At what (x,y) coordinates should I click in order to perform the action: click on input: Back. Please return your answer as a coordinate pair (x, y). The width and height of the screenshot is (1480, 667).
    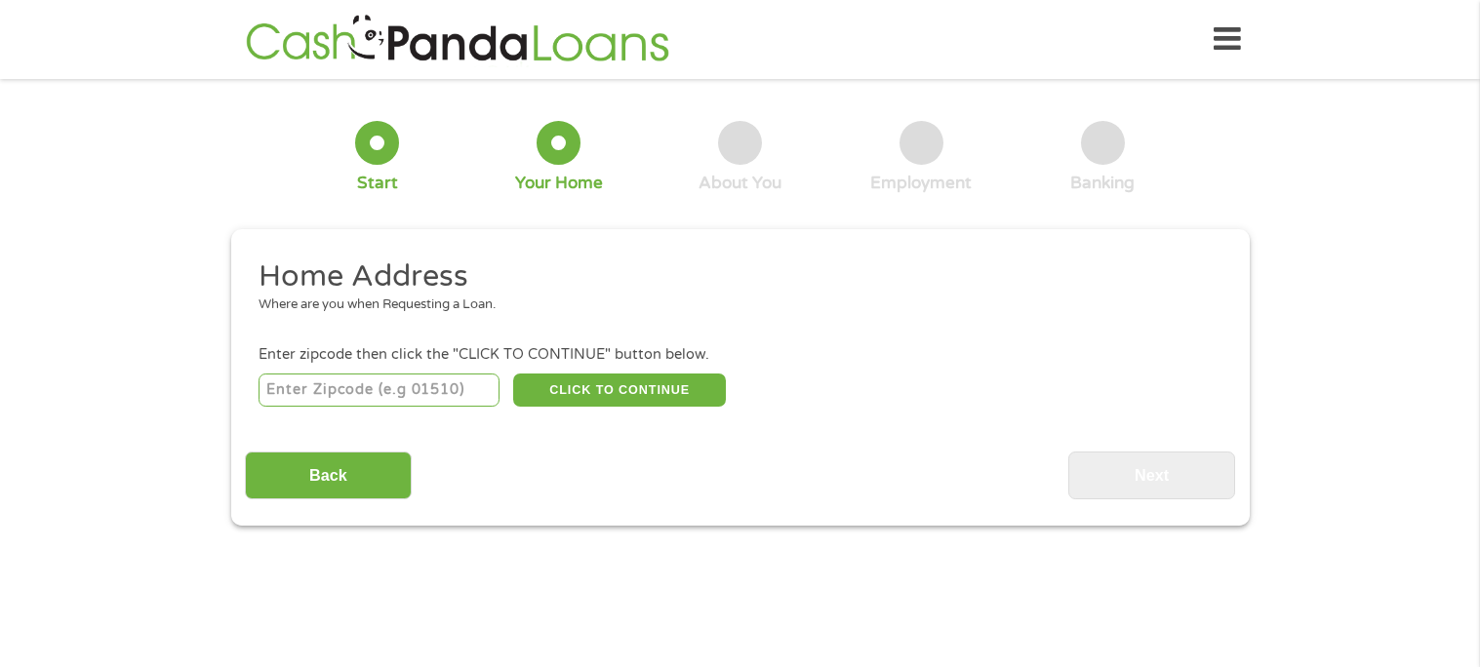
    Looking at the image, I should click on (328, 475).